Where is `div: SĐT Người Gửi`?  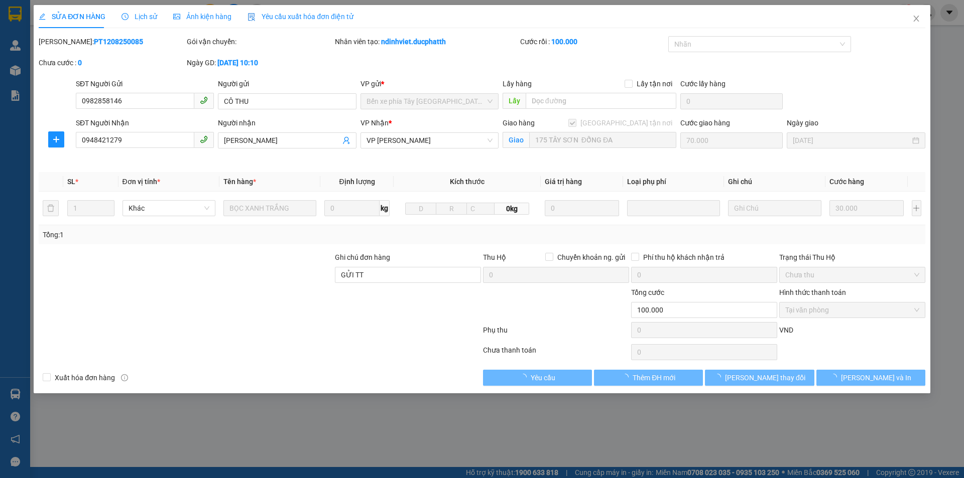
div: SĐT Người Gửi is located at coordinates (145, 84).